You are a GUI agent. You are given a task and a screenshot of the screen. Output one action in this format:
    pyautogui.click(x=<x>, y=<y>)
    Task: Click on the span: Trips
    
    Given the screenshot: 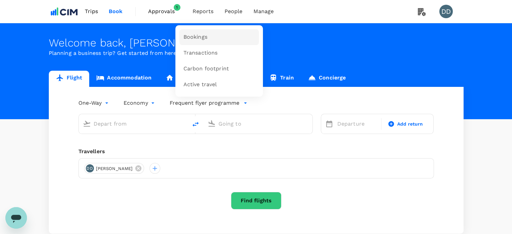 What is the action you would take?
    pyautogui.click(x=91, y=11)
    